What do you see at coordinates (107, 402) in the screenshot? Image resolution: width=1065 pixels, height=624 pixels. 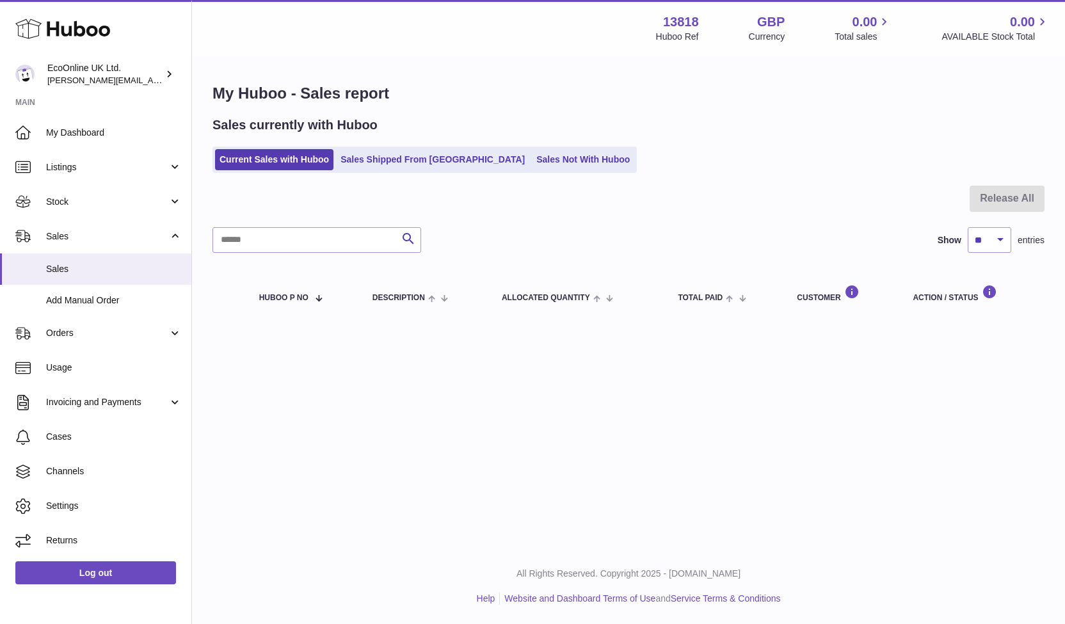 I see `span: Invoicing and Payments` at bounding box center [107, 402].